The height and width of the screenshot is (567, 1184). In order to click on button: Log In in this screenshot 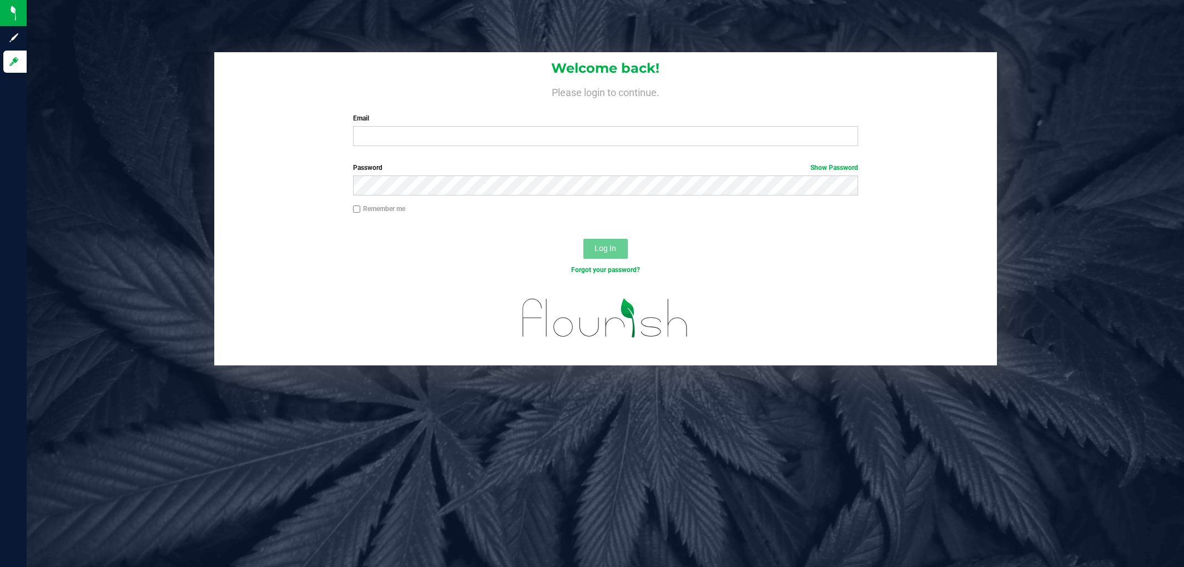, I will do `click(606, 249)`.